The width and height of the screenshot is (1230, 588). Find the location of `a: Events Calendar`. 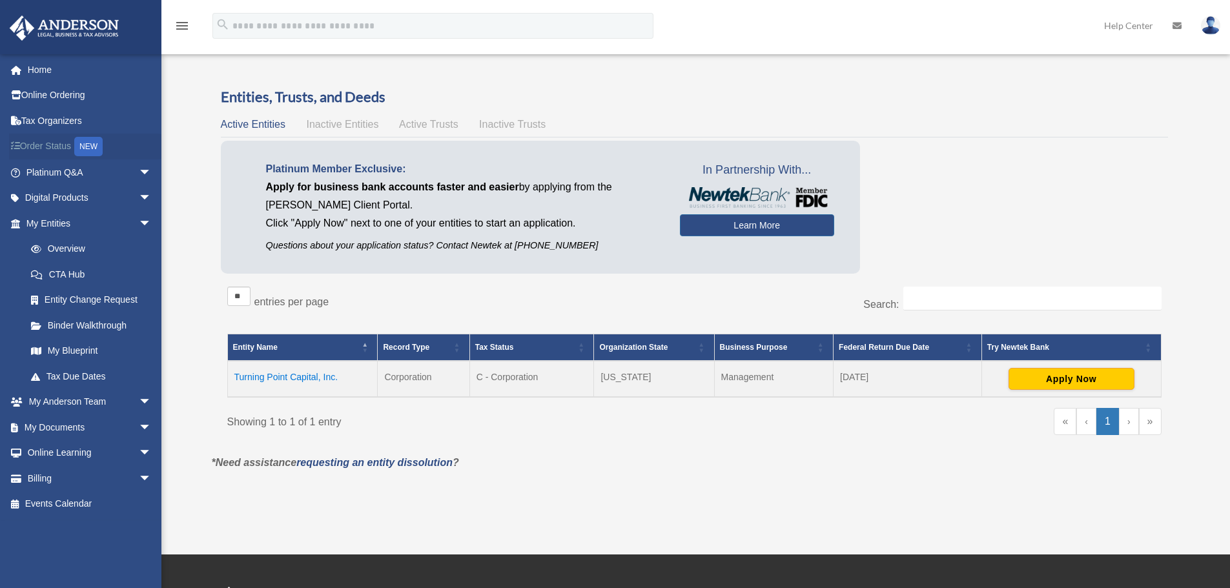

a: Events Calendar is located at coordinates (90, 504).